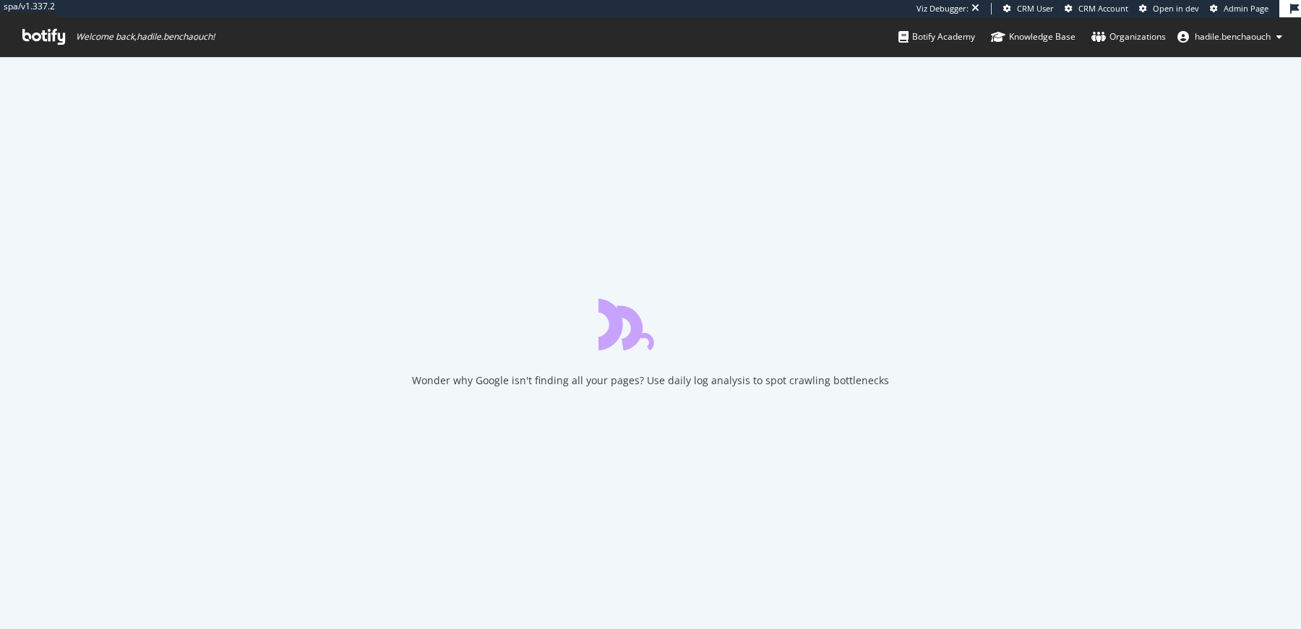 Image resolution: width=1301 pixels, height=629 pixels. I want to click on span: Welcome back, hadile.benchaouch !, so click(145, 37).